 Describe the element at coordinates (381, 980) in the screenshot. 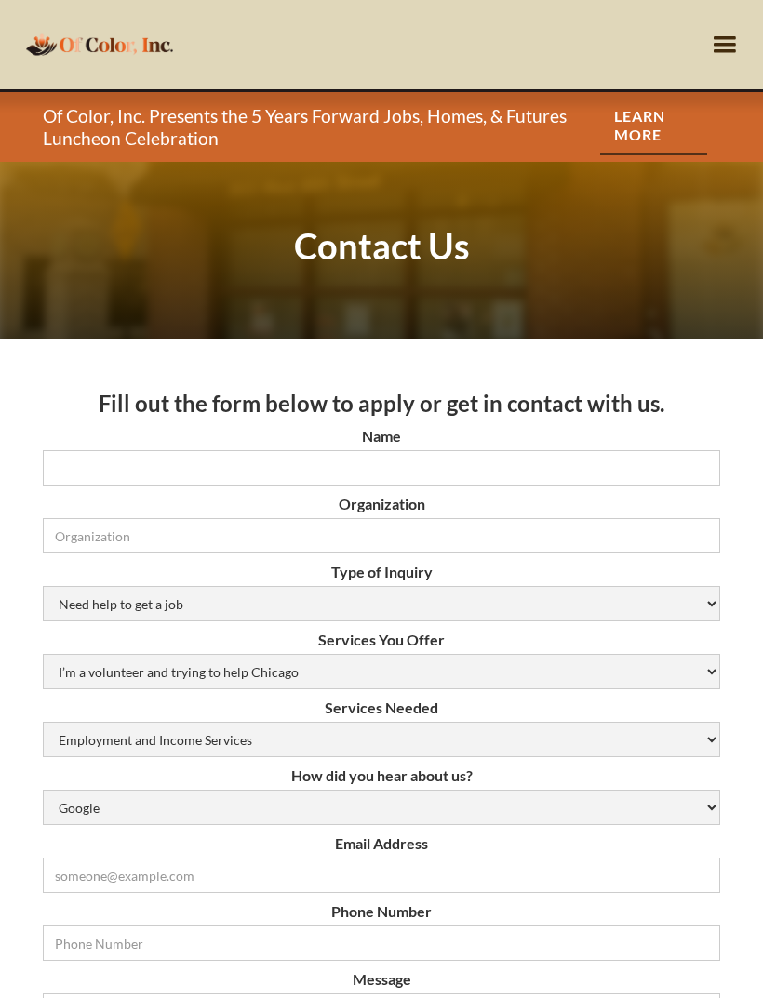

I see `label: Message` at that location.